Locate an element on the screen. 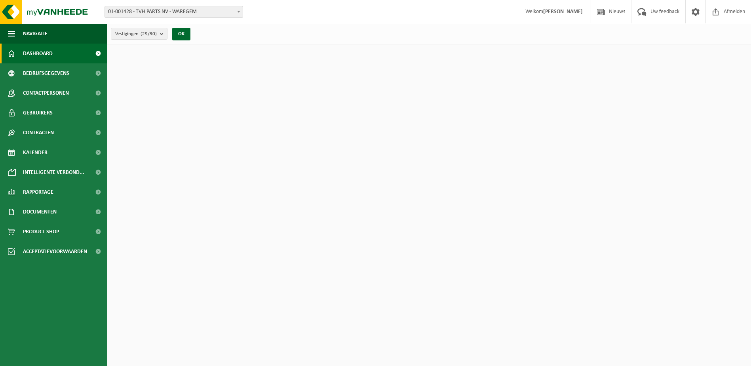 This screenshot has height=366, width=751. span: Navigatie is located at coordinates (35, 34).